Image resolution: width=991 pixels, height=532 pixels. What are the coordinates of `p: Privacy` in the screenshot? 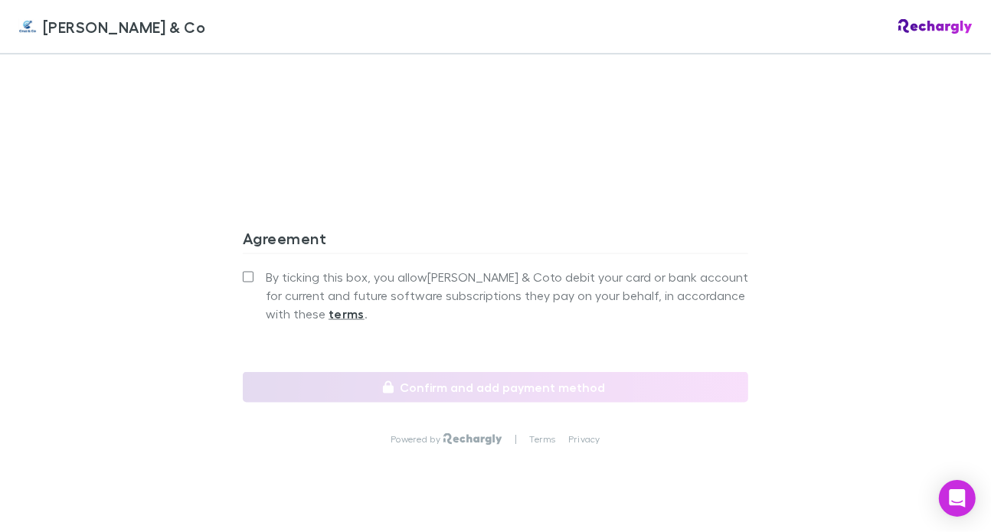 It's located at (585, 440).